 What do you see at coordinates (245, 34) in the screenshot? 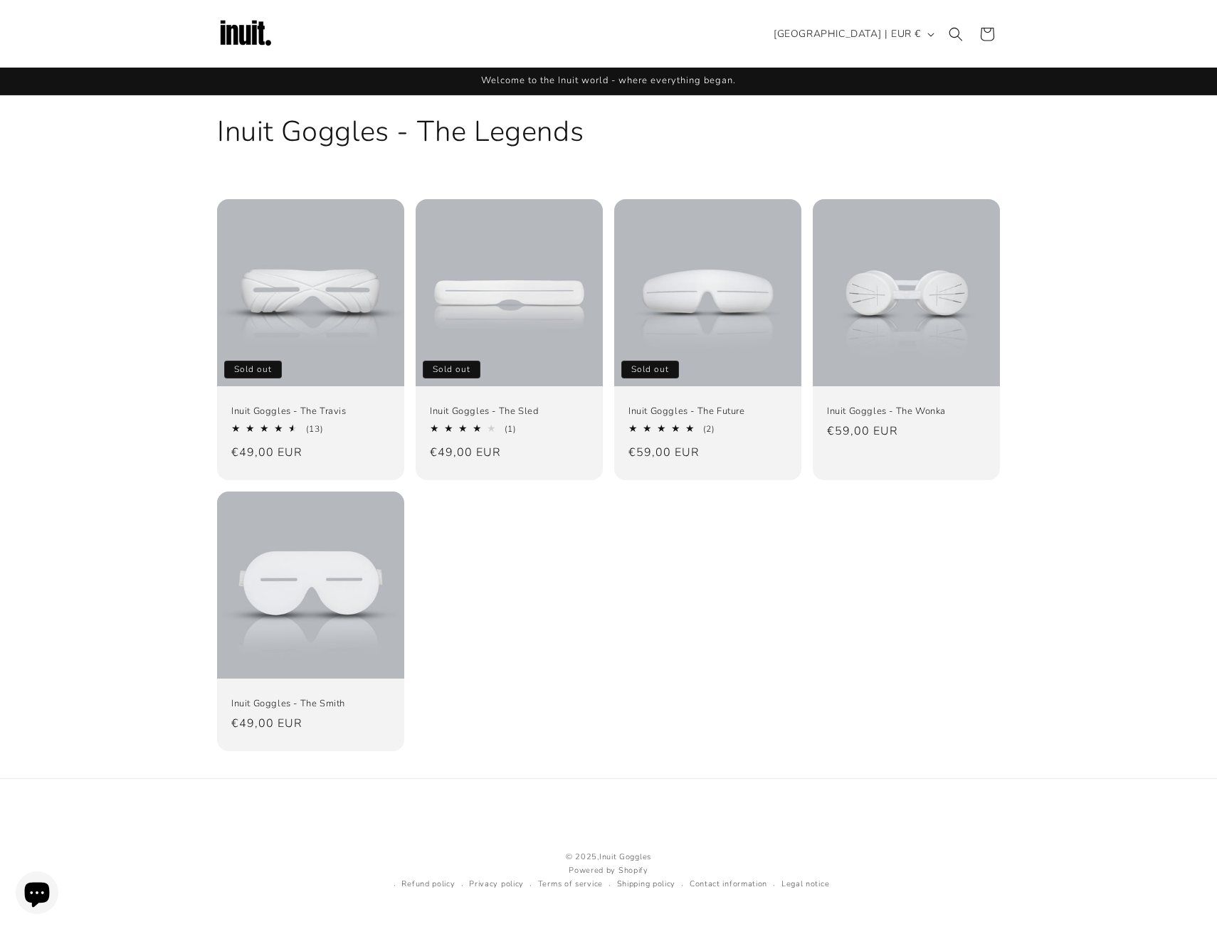
I see `img: Inuit Logo` at bounding box center [245, 34].